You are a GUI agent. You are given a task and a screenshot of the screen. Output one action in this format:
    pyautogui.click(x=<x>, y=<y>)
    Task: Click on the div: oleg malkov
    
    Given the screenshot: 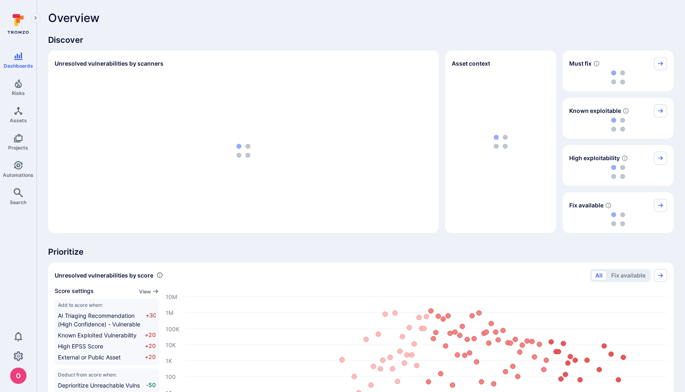 What is the action you would take?
    pyautogui.click(x=18, y=376)
    